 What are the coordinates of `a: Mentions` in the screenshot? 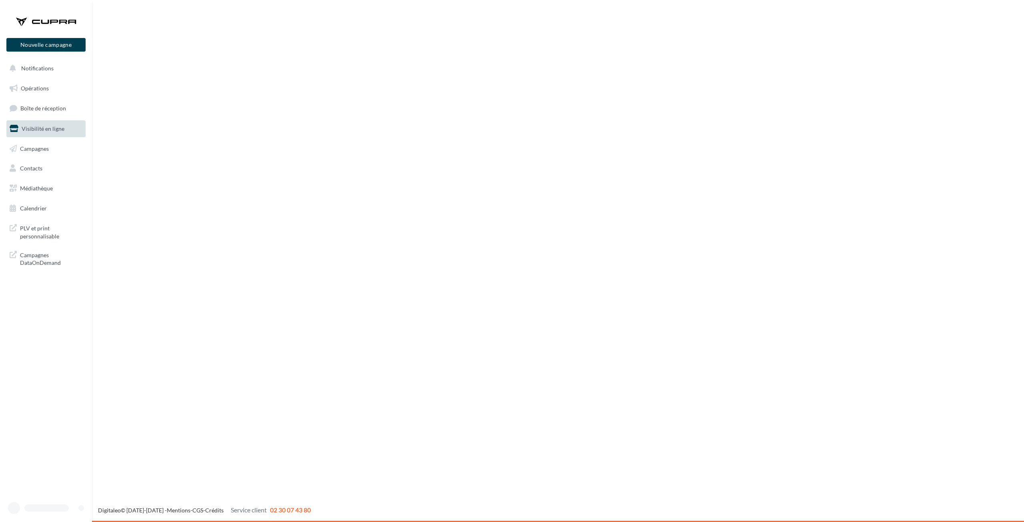 It's located at (178, 510).